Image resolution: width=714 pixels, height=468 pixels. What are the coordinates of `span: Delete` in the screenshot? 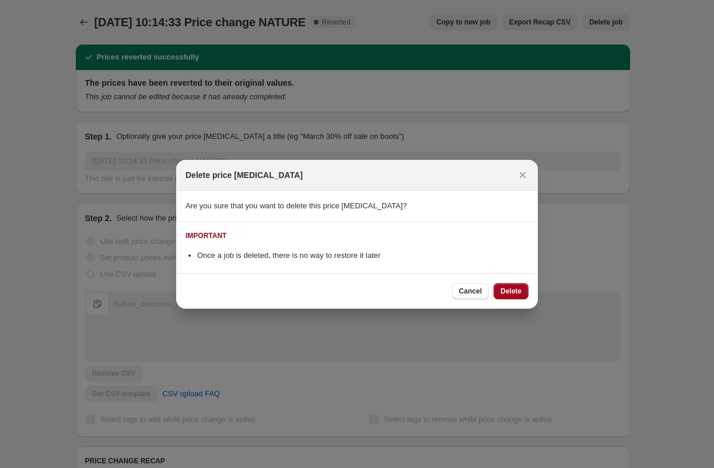 It's located at (511, 291).